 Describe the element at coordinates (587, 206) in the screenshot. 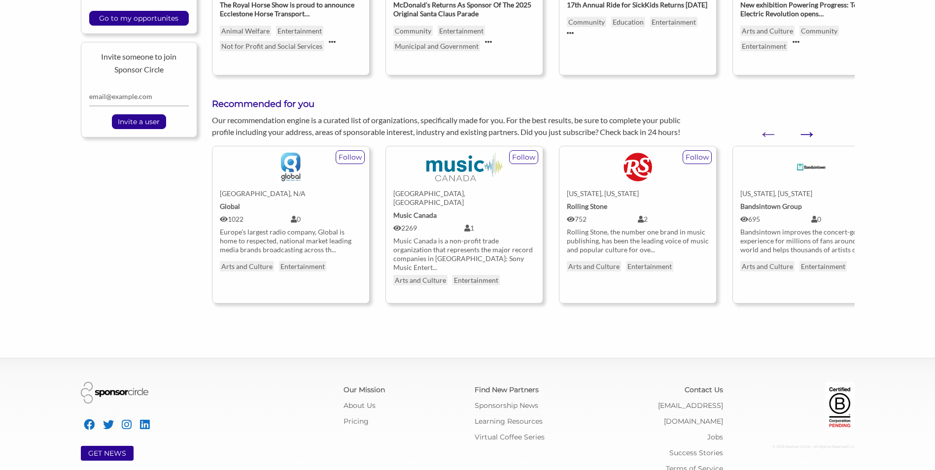

I see `strong: Rolling Stone` at that location.